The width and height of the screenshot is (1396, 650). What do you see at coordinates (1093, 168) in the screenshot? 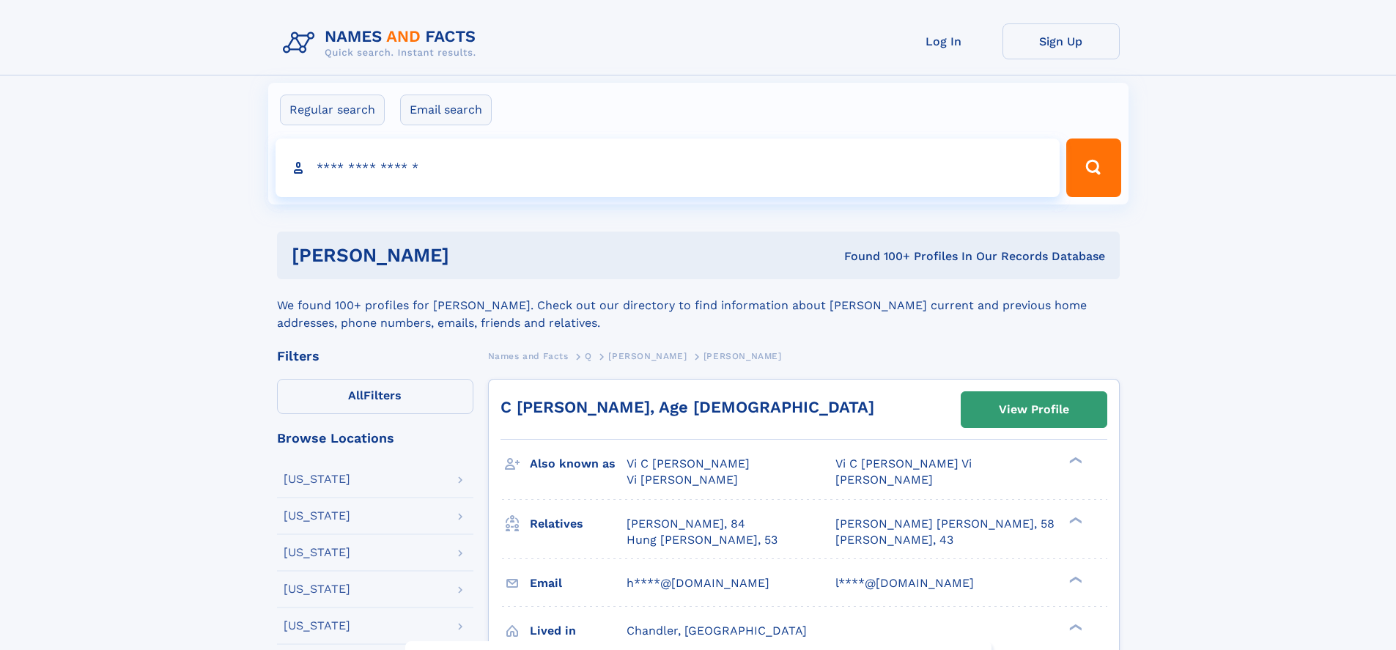
I see `button: Search Button` at bounding box center [1093, 168].